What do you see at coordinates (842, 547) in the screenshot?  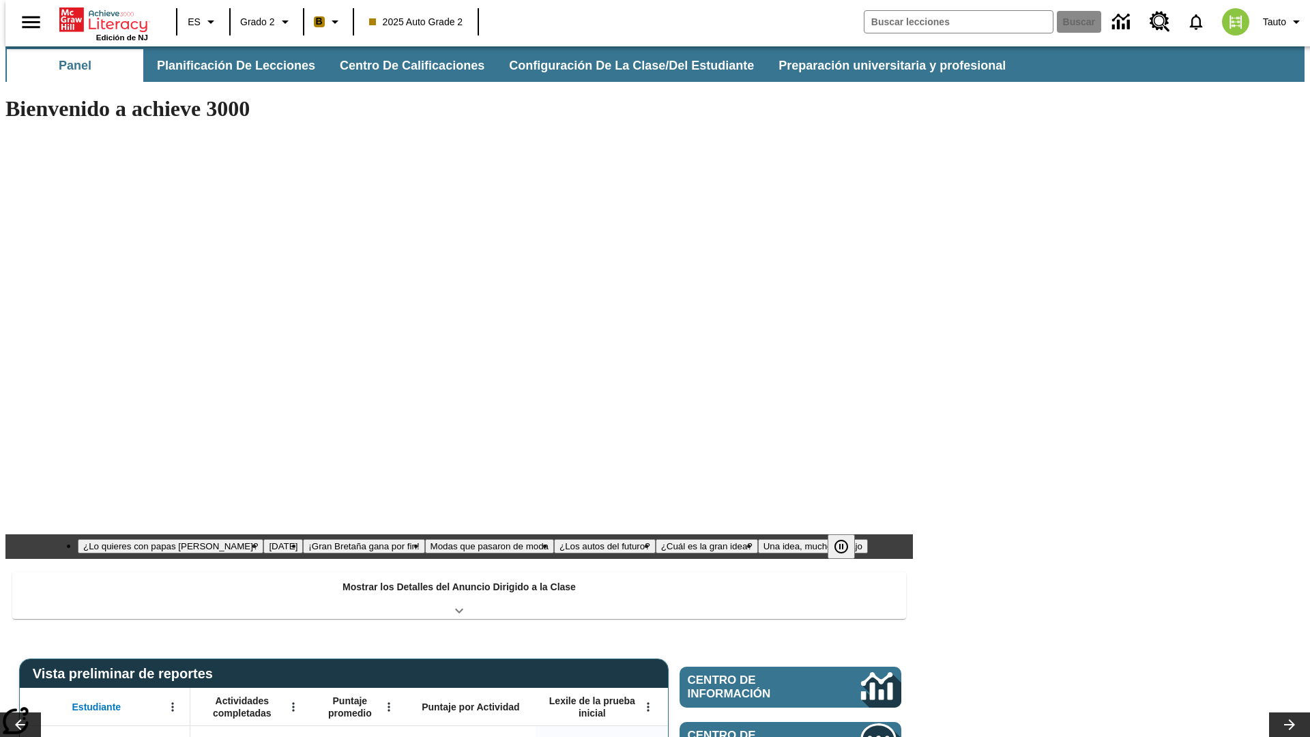 I see `button: Pausar` at bounding box center [842, 547].